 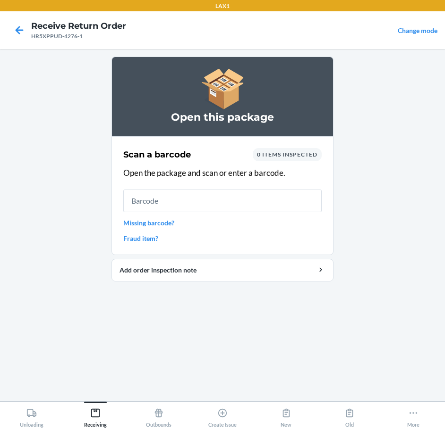 What do you see at coordinates (222, 415) in the screenshot?
I see `button: Create Issue` at bounding box center [222, 415].